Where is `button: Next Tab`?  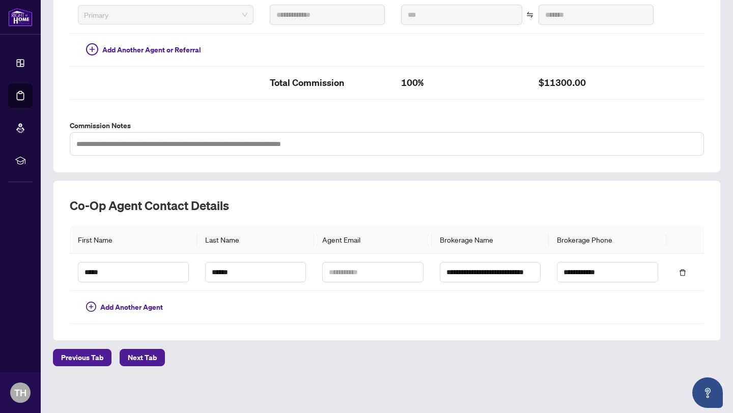
button: Next Tab is located at coordinates (142, 358).